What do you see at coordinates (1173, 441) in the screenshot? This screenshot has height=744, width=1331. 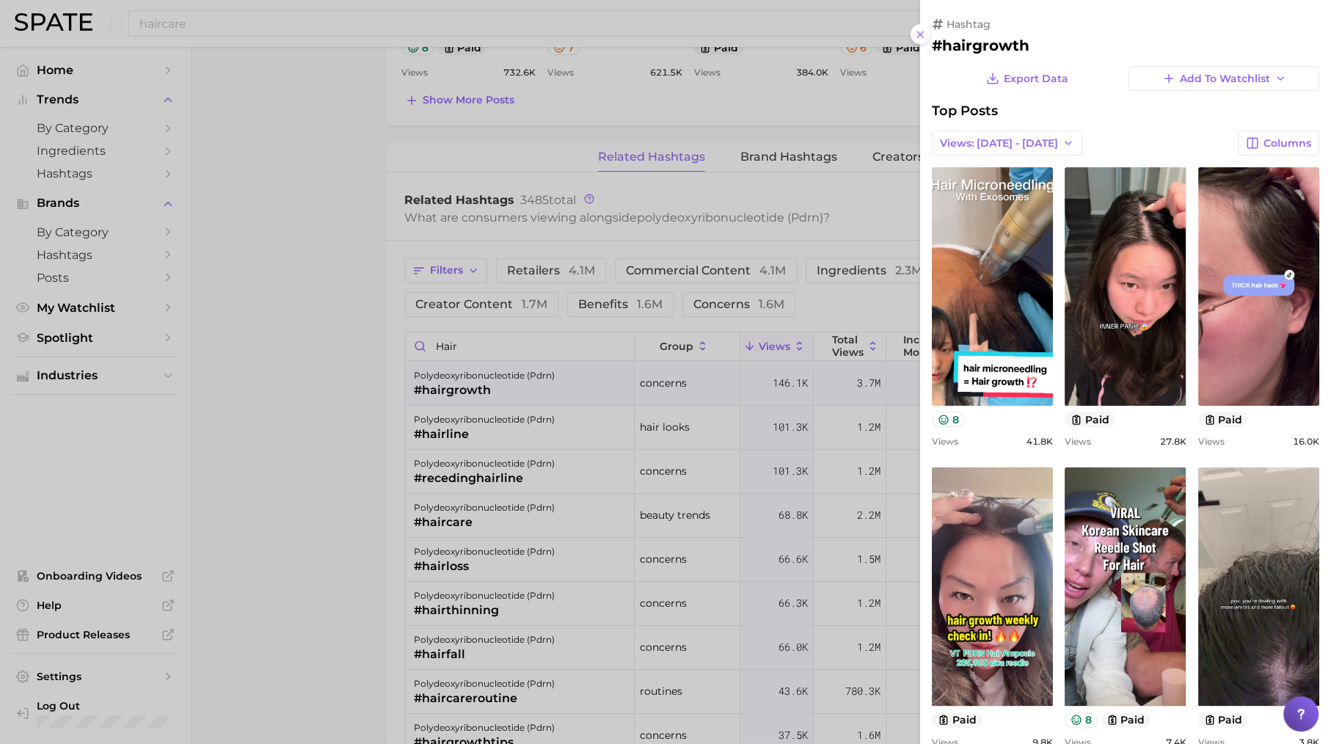 I see `span: 27.8k` at bounding box center [1173, 441].